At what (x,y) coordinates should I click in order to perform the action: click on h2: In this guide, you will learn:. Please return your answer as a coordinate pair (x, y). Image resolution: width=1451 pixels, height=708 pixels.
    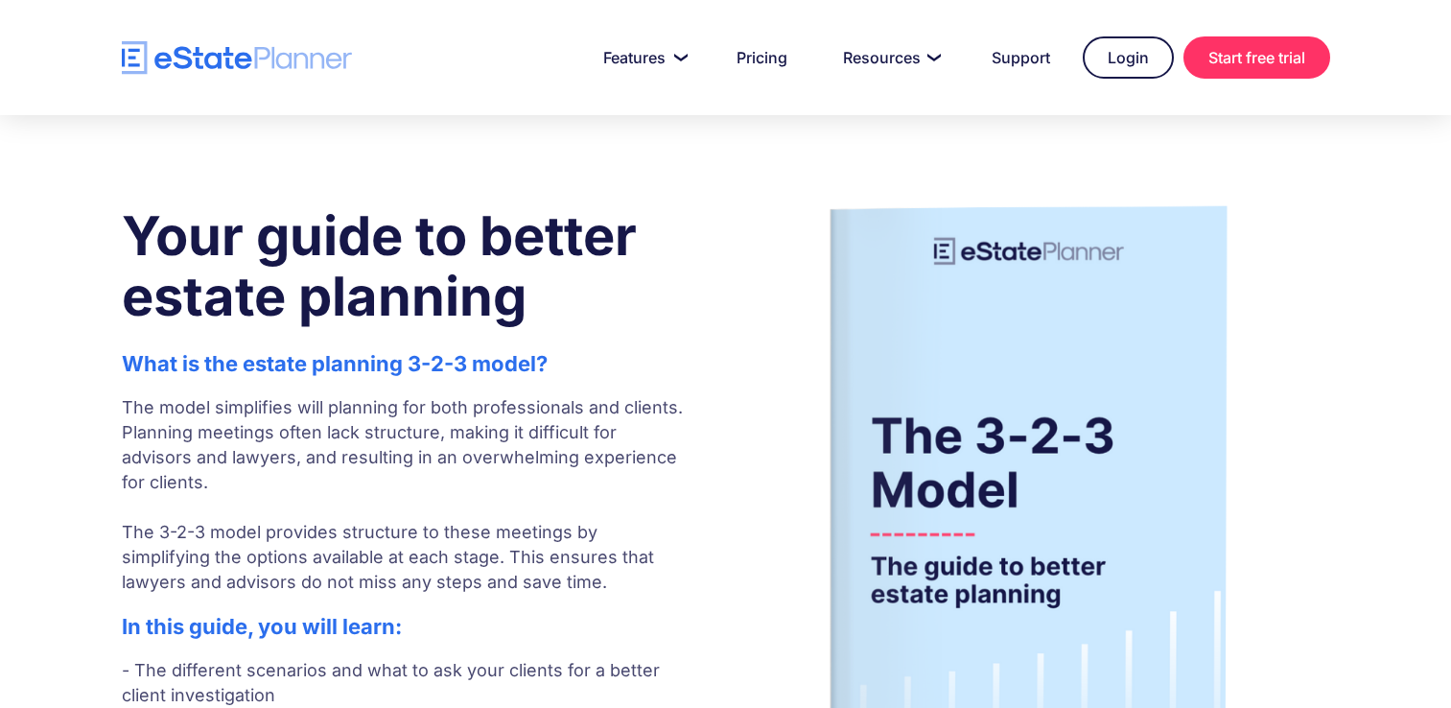
    Looking at the image, I should click on (406, 626).